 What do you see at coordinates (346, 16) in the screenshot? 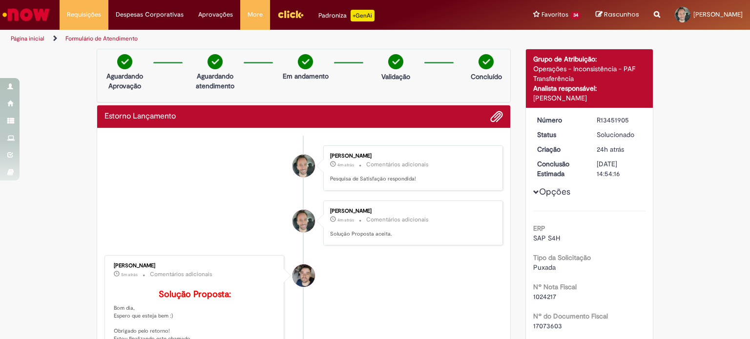
I see `div: Padroniza` at bounding box center [346, 16].